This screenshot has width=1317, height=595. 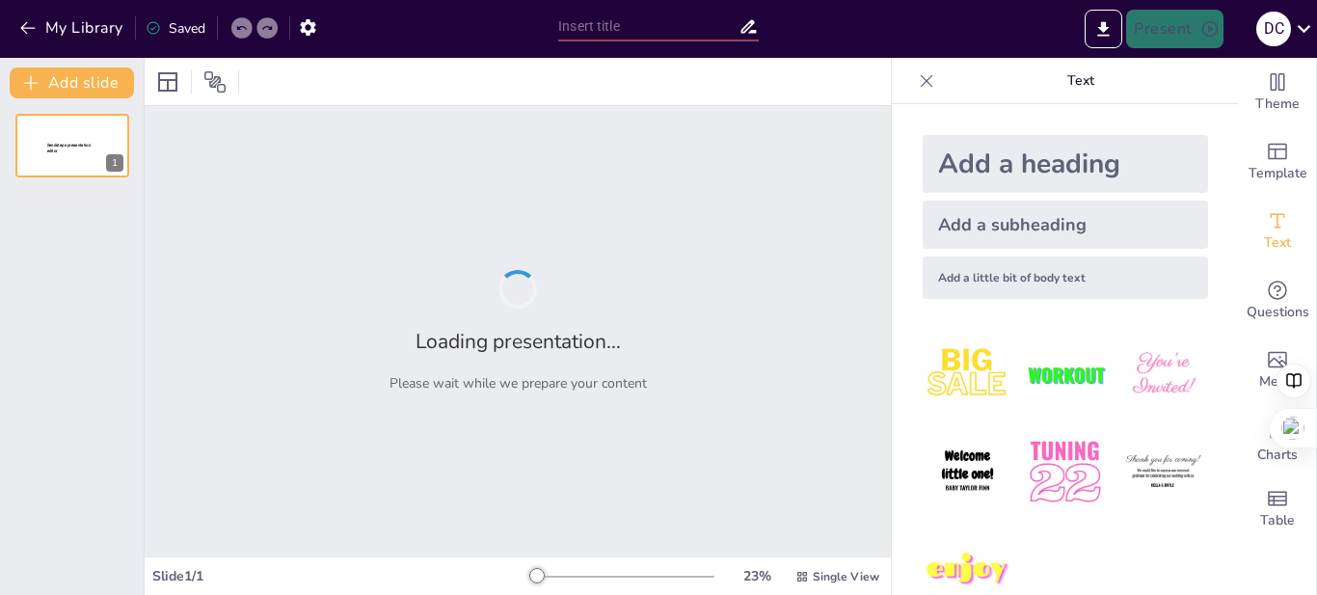 I want to click on div: Layout, so click(x=168, y=82).